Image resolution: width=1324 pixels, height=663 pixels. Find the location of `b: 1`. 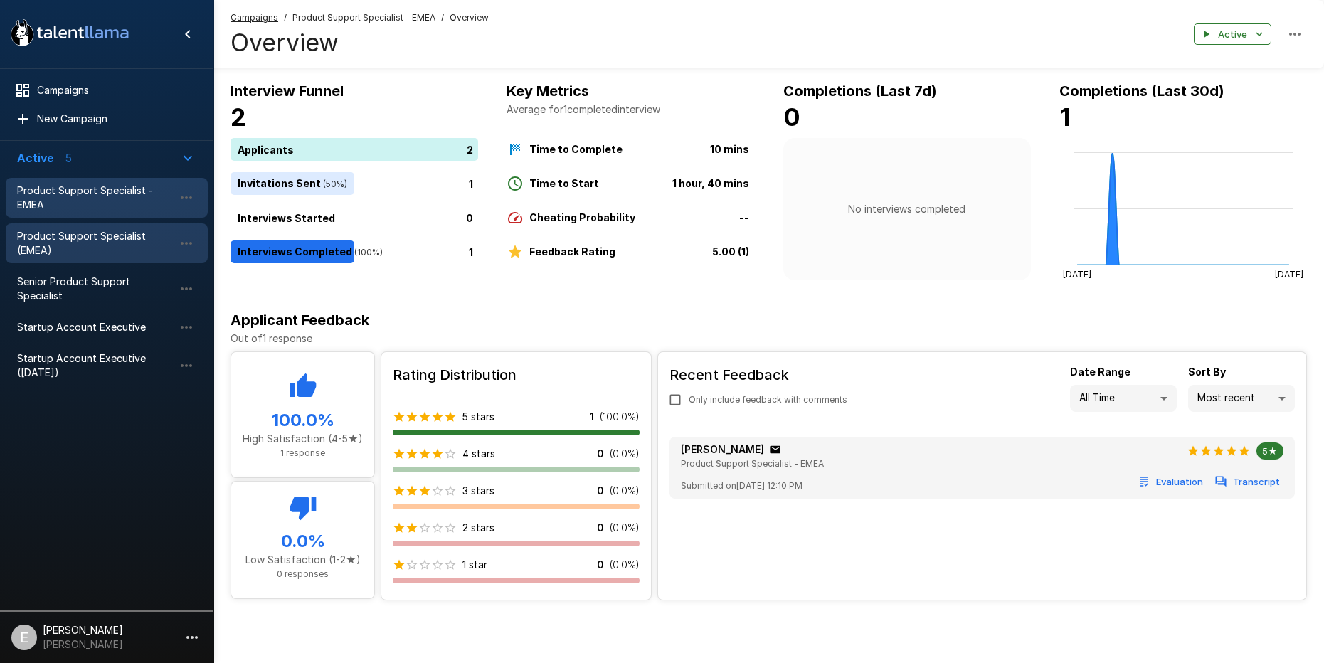

b: 1 is located at coordinates (1064, 117).